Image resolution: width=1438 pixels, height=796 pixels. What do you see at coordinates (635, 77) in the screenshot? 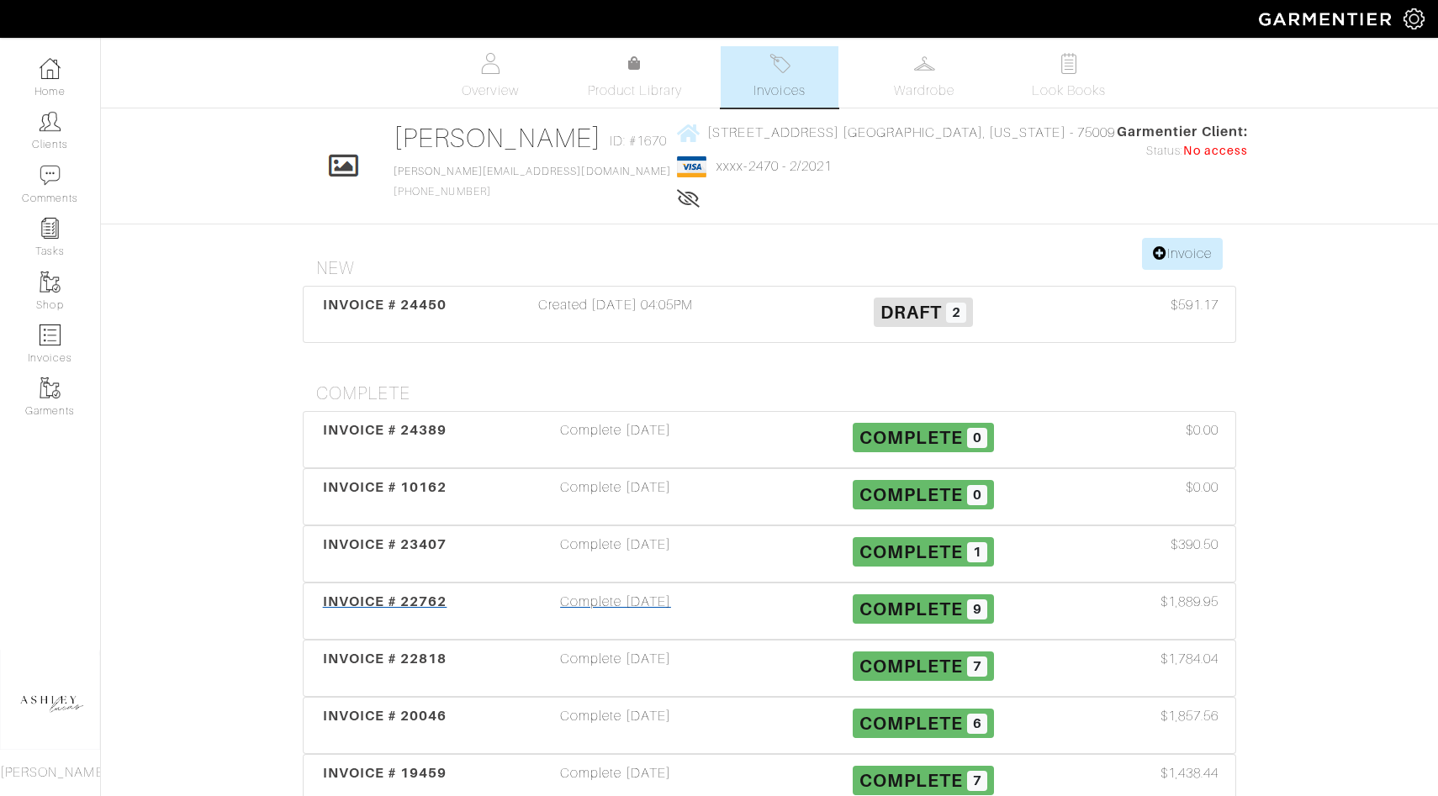
I see `a: Product Library` at bounding box center [635, 77].